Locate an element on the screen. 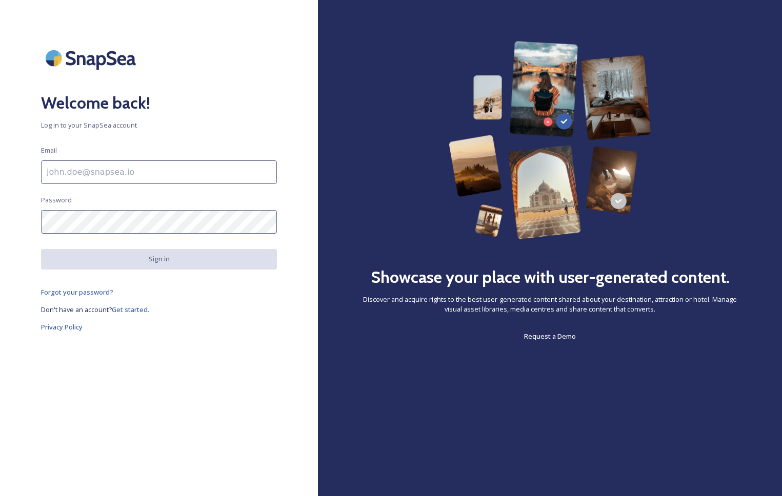 The image size is (782, 496). button: Sign in is located at coordinates (159, 259).